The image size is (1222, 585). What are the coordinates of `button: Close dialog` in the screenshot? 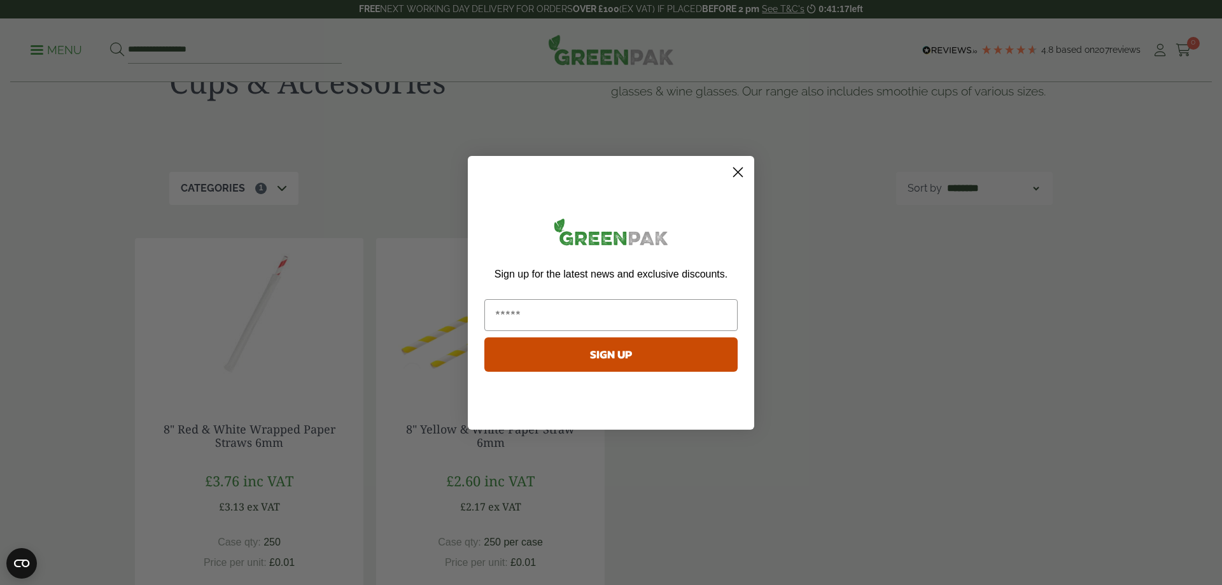 It's located at (738, 172).